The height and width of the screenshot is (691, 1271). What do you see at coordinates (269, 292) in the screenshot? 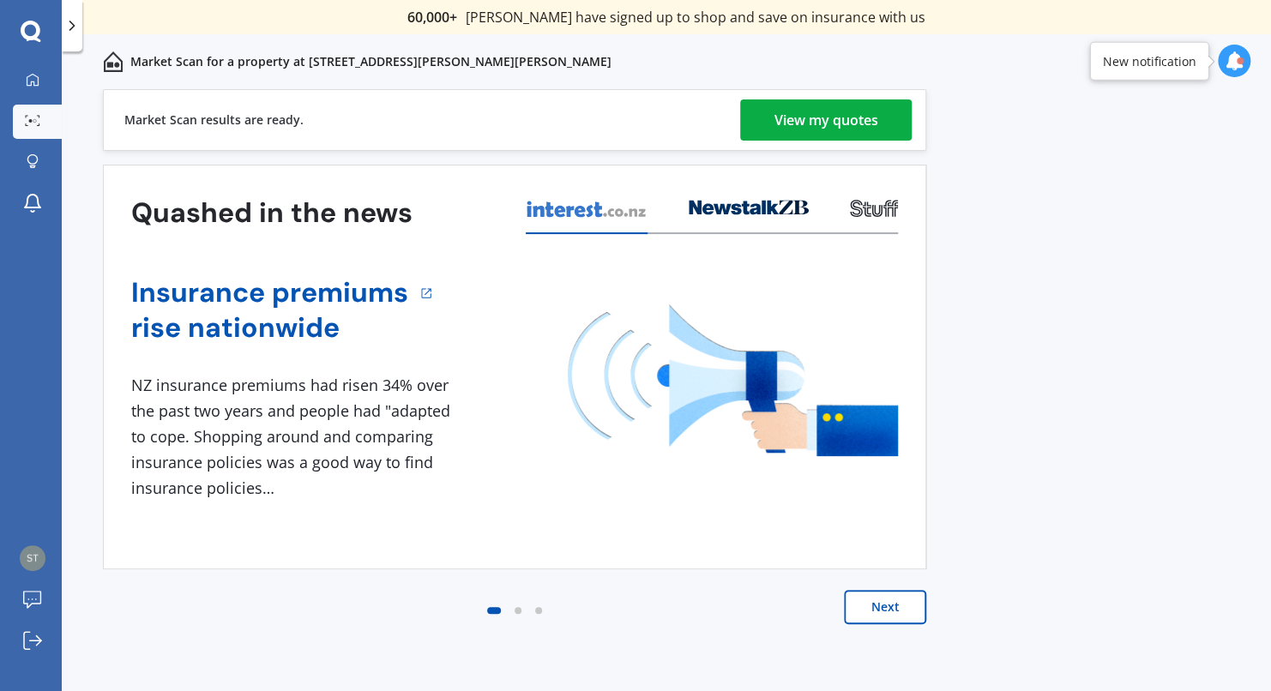
I see `a: Insurance premiums` at bounding box center [269, 292].